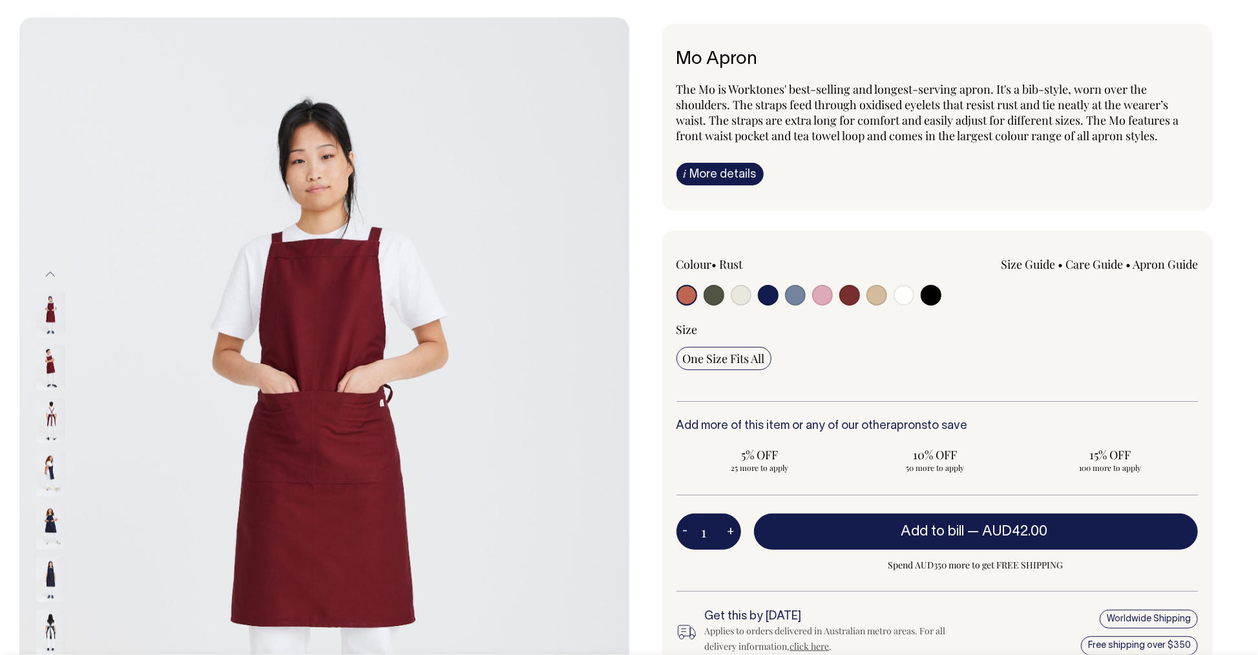  What do you see at coordinates (935, 455) in the screenshot?
I see `span: 10% OFF` at bounding box center [935, 455].